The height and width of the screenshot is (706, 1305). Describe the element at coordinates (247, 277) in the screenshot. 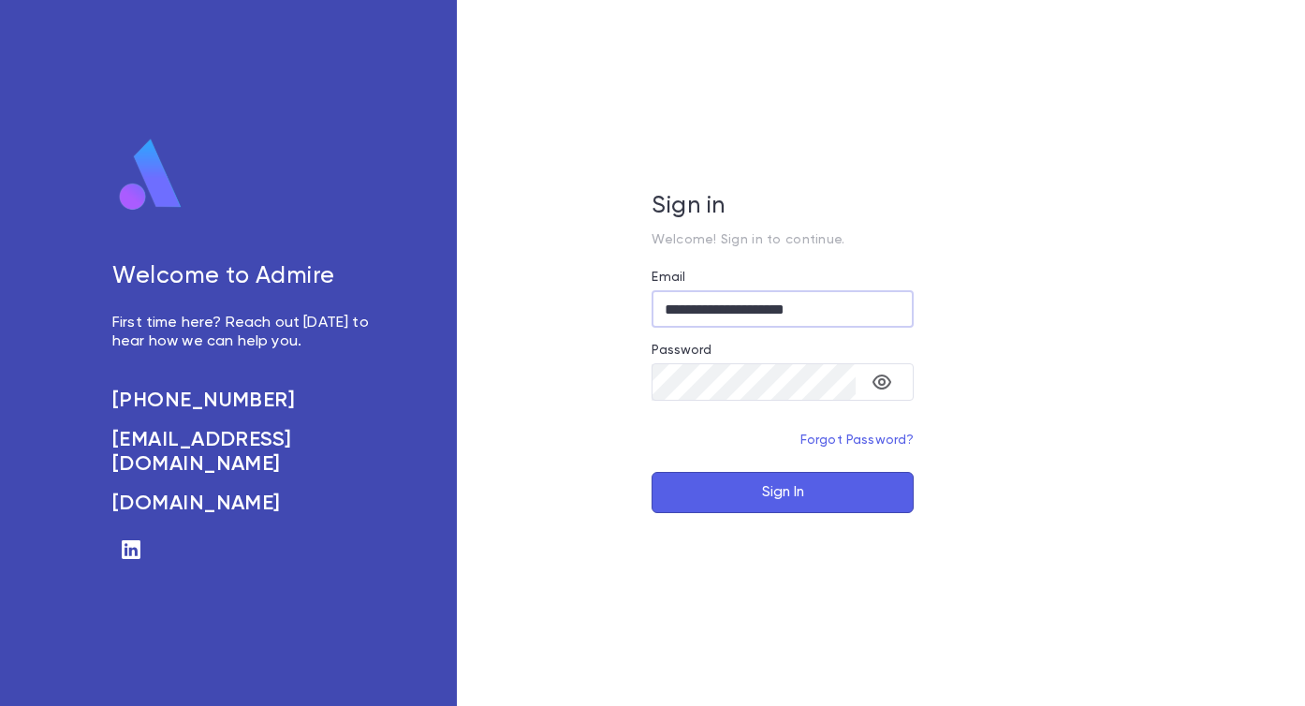

I see `h5: Welcome to Admire` at that location.